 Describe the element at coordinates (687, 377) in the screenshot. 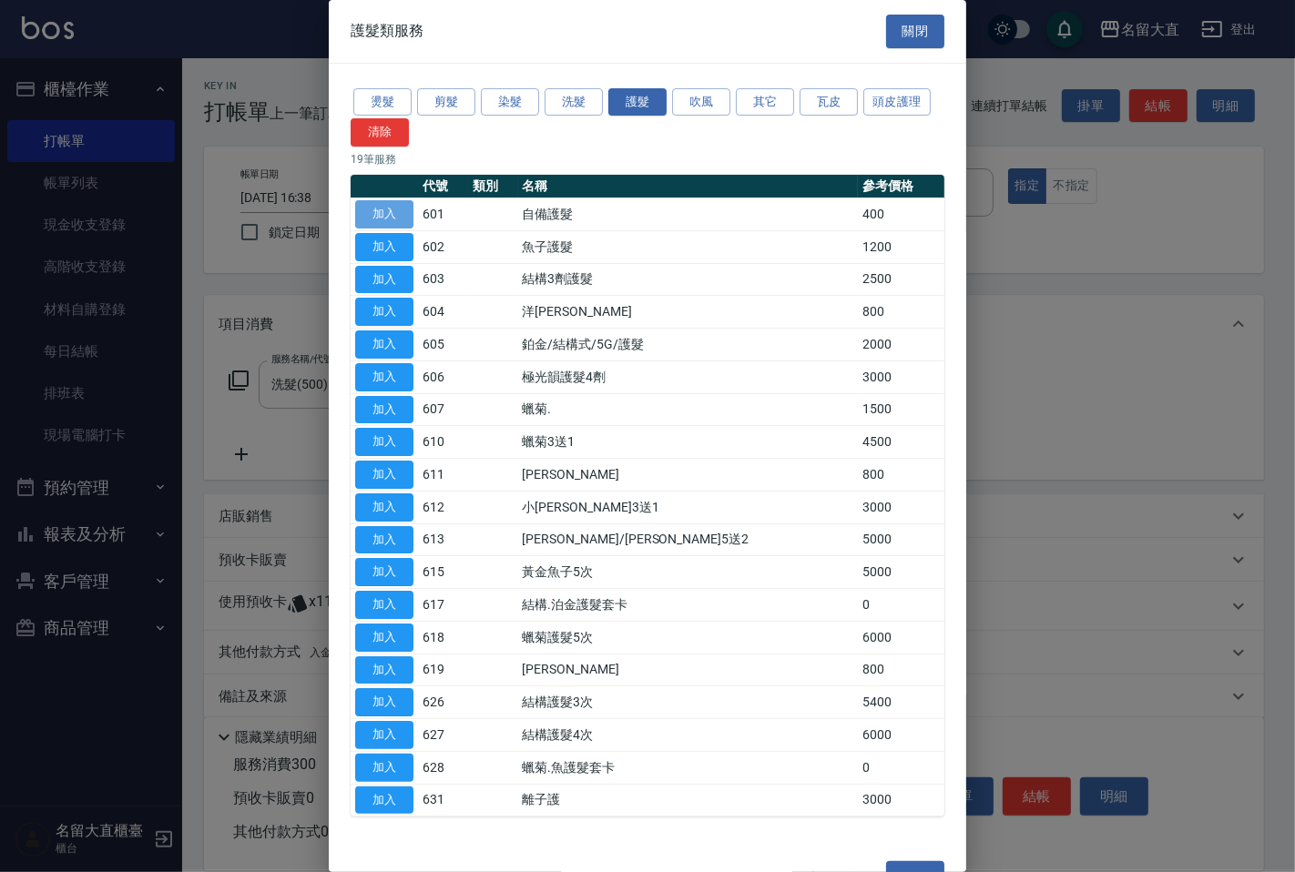

I see `td: 極光韻護髮4劑` at that location.